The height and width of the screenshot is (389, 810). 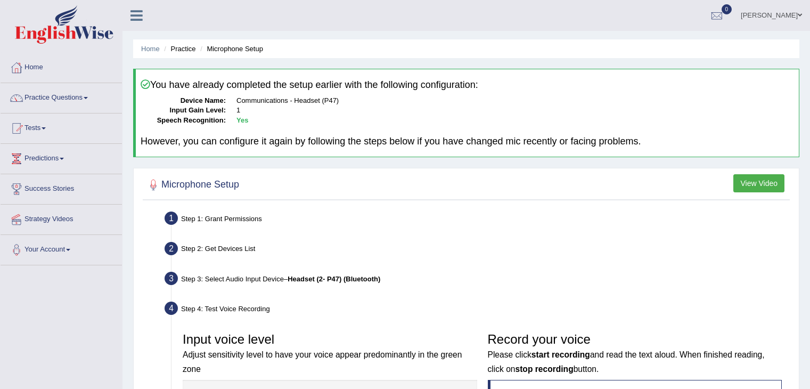 I want to click on h3: Record your voice, so click(x=635, y=353).